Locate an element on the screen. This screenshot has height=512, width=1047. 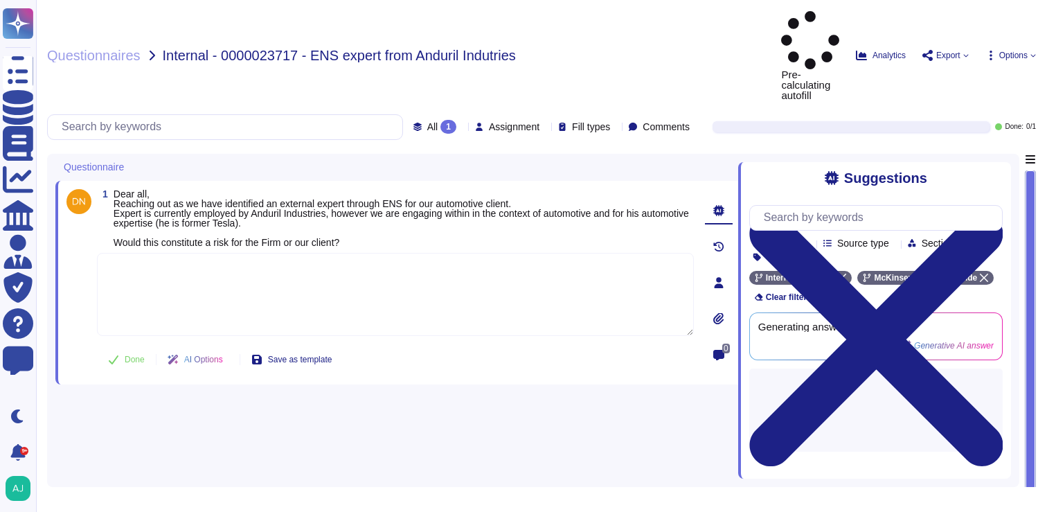
span: Analytics is located at coordinates (889, 55).